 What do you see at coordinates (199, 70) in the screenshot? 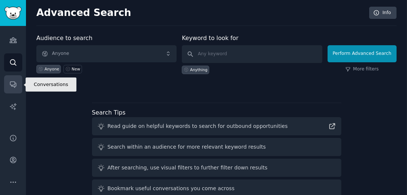
I see `div: Anything` at bounding box center [199, 70].